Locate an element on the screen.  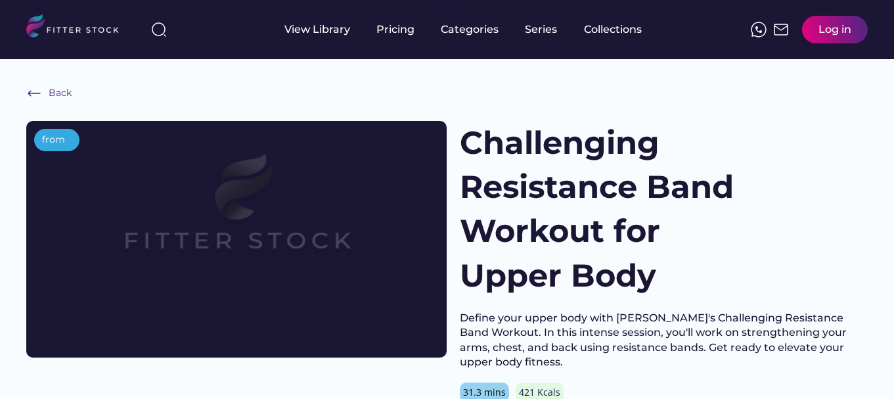
div: 31.3 mins is located at coordinates (484, 392).